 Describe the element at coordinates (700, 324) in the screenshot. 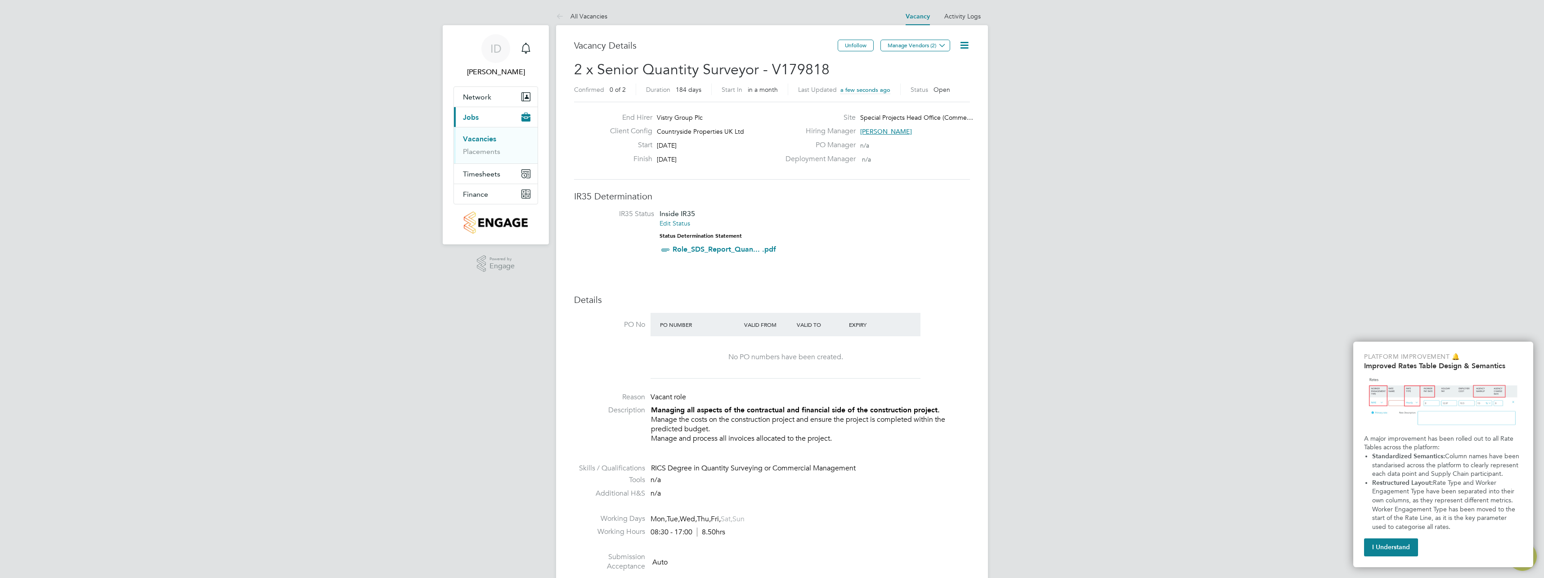

I see `div: PO Number` at that location.